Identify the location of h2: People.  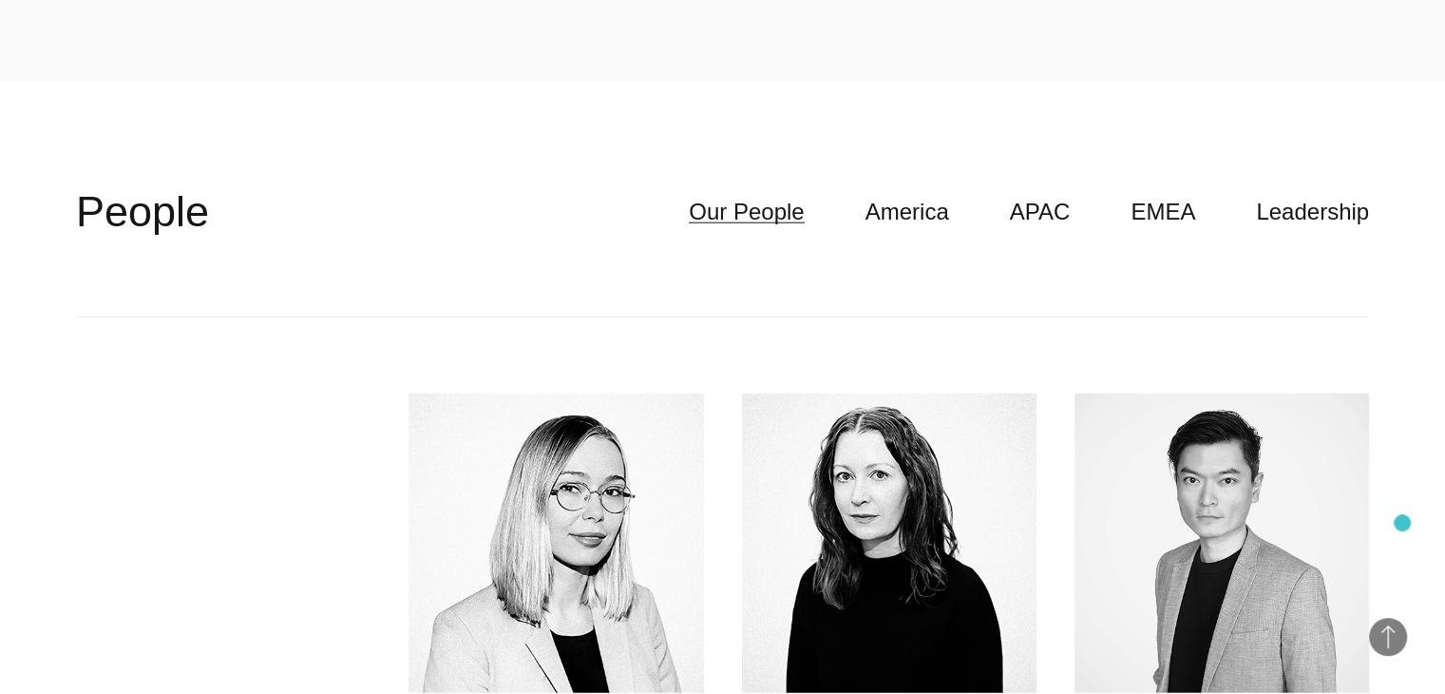
(143, 212).